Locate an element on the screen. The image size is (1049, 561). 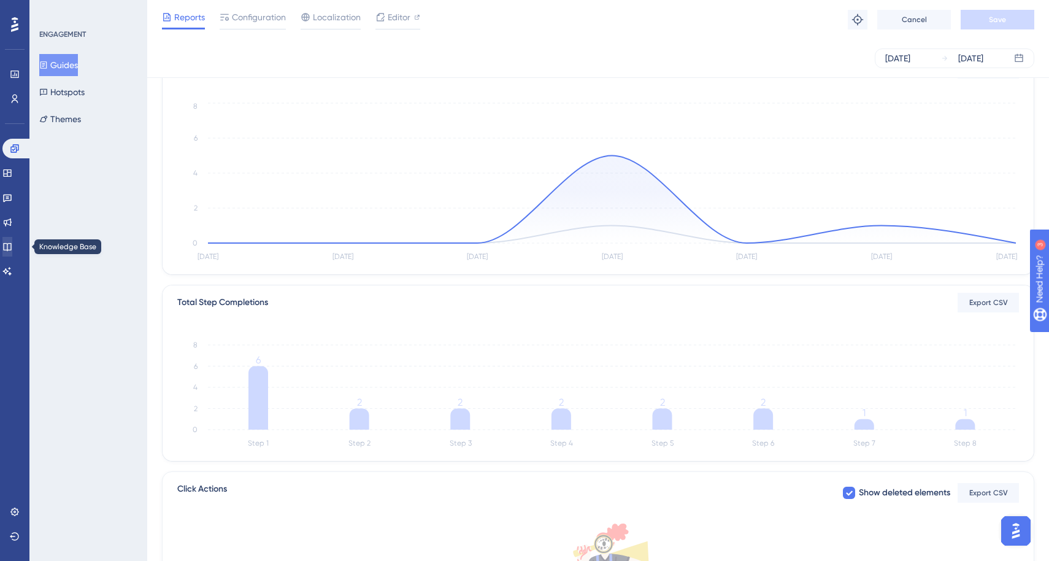
span: Click Actions is located at coordinates (202, 493).